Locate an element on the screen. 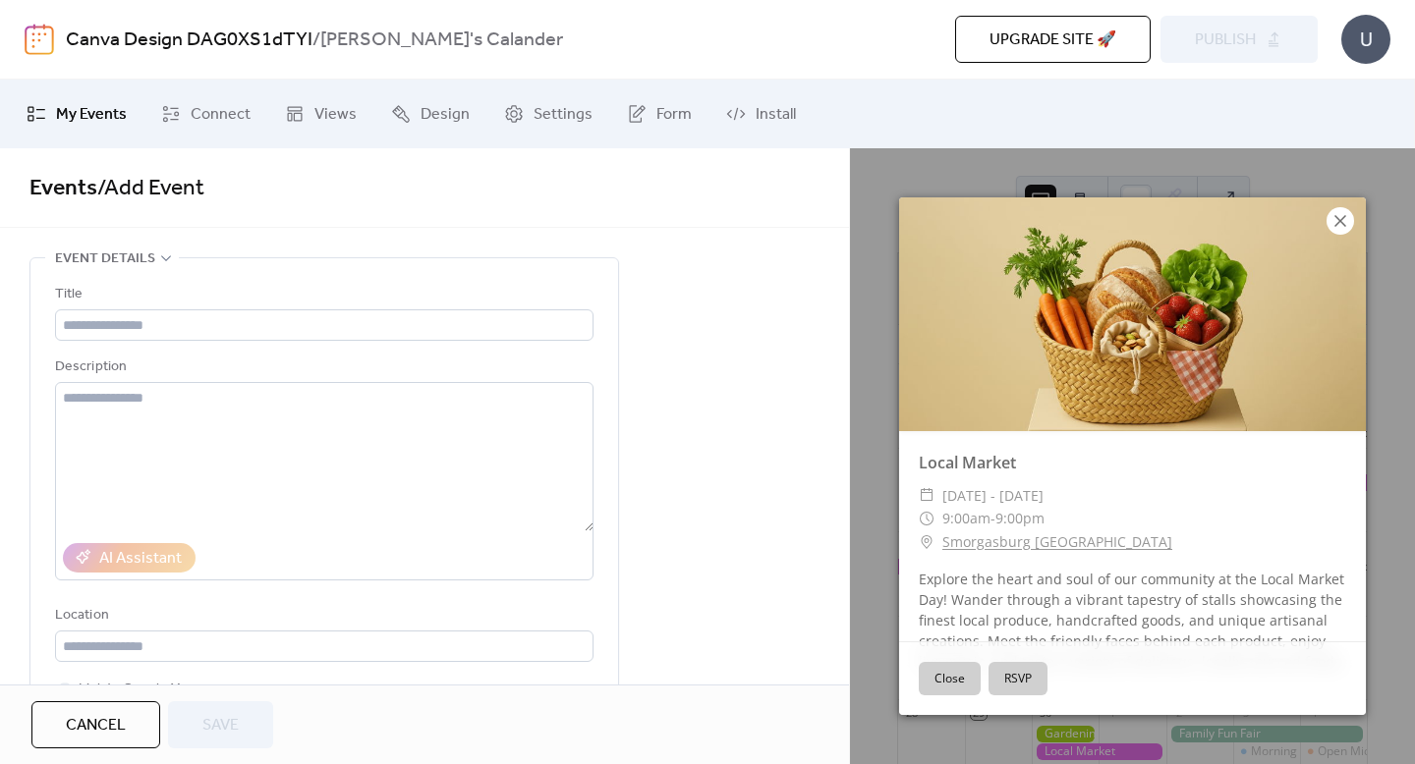 This screenshot has height=764, width=1415. span: Install is located at coordinates (775, 115).